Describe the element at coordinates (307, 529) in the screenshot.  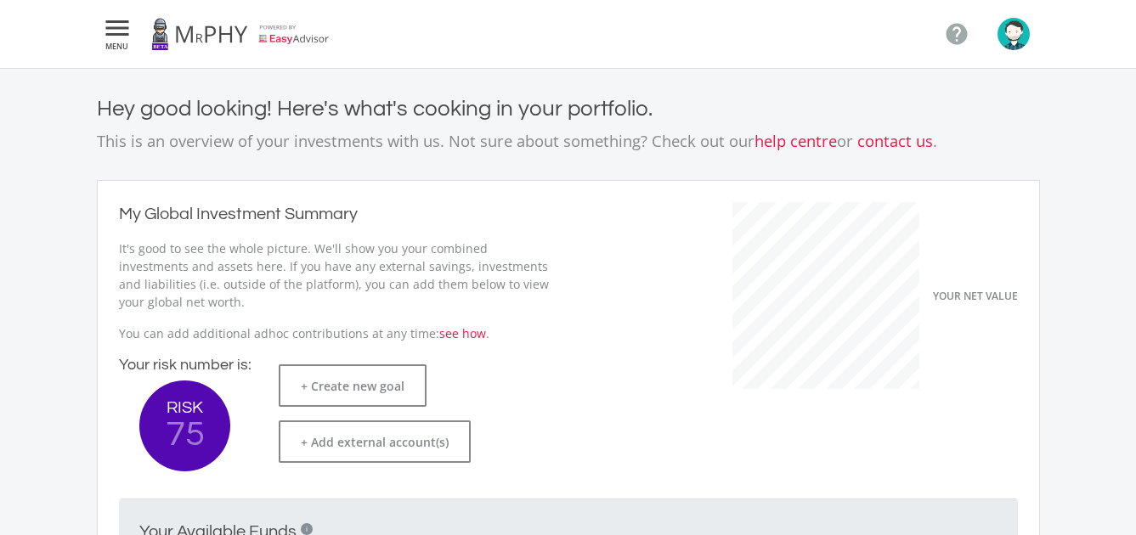
I see `div: i` at that location.